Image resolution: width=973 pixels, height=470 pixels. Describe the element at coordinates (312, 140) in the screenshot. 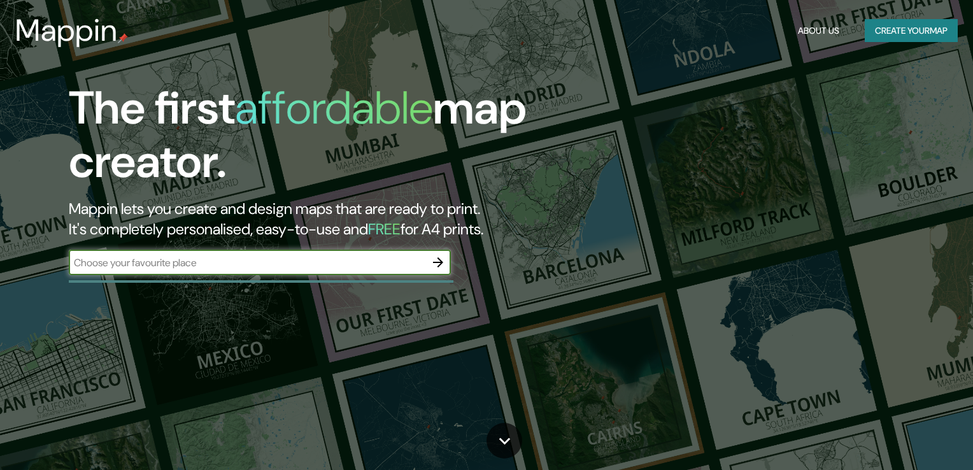

I see `h1: The first map creator.` at that location.